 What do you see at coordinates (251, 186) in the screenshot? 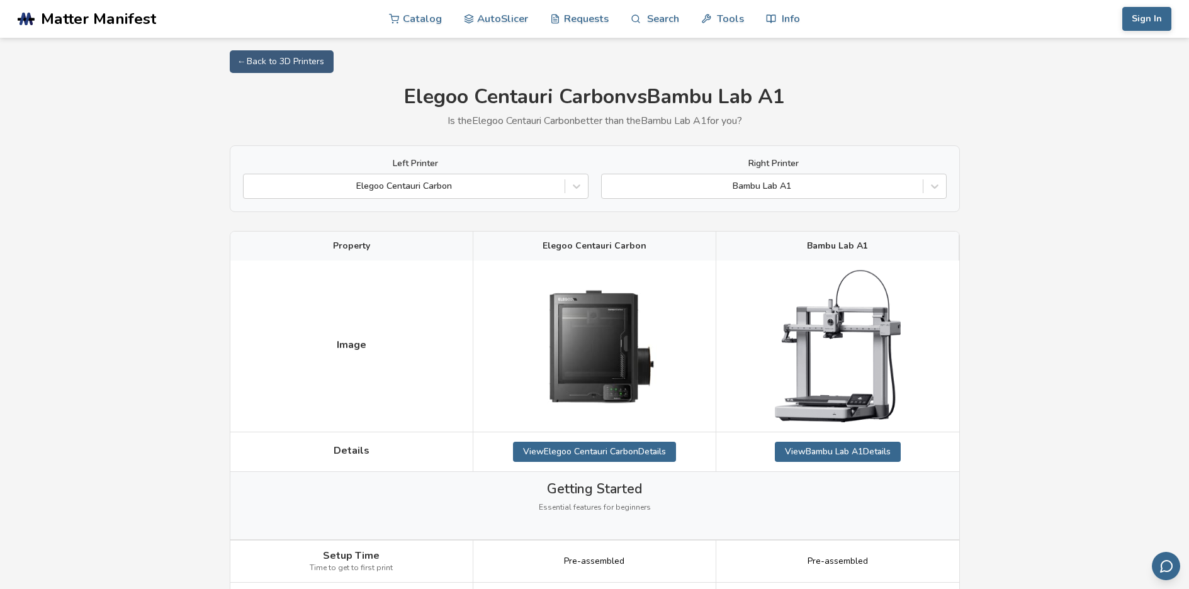
I see `input: Elegoo Centauri Carbon` at bounding box center [251, 186].